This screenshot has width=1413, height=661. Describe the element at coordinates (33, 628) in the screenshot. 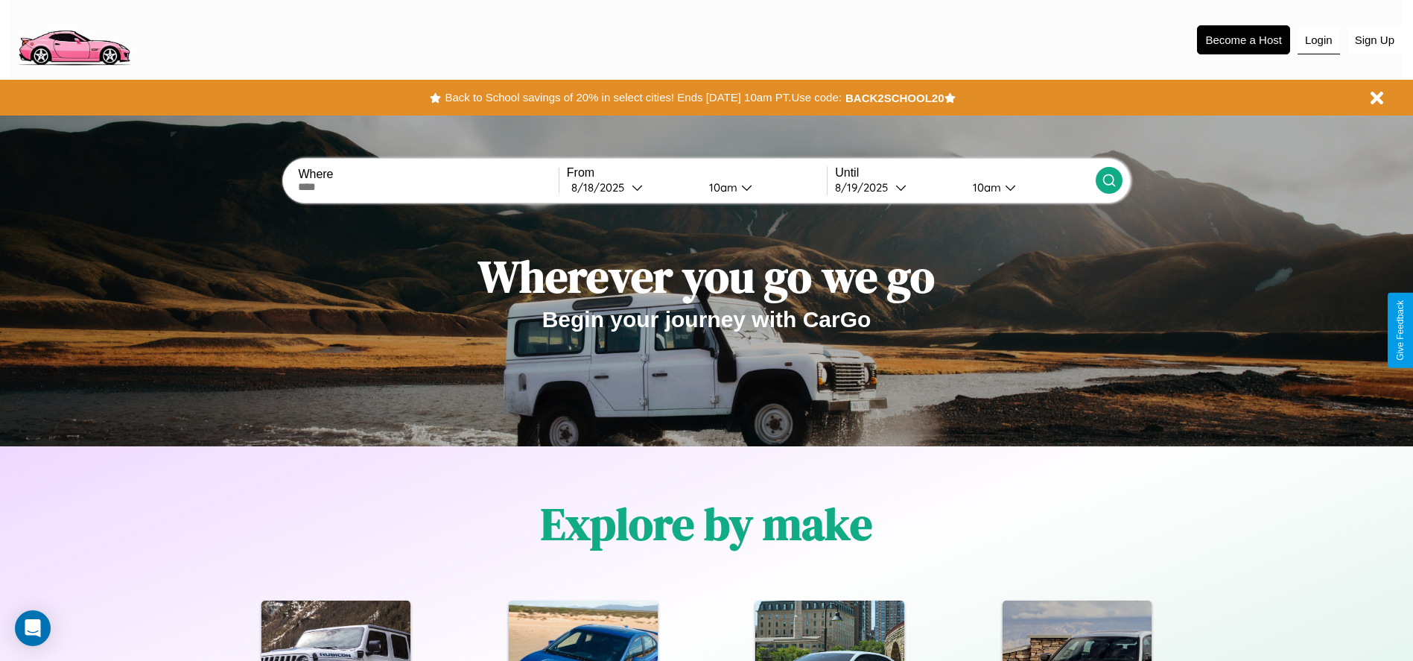

I see `div: Open Intercom Messenger` at that location.